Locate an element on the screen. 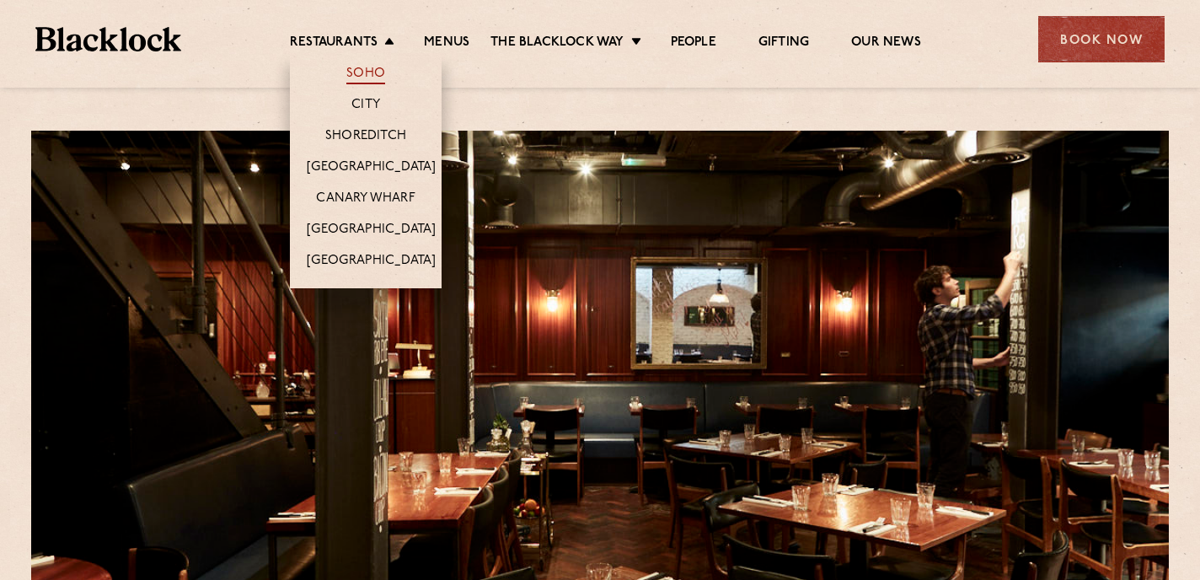 Image resolution: width=1200 pixels, height=580 pixels. a: Menus is located at coordinates (447, 44).